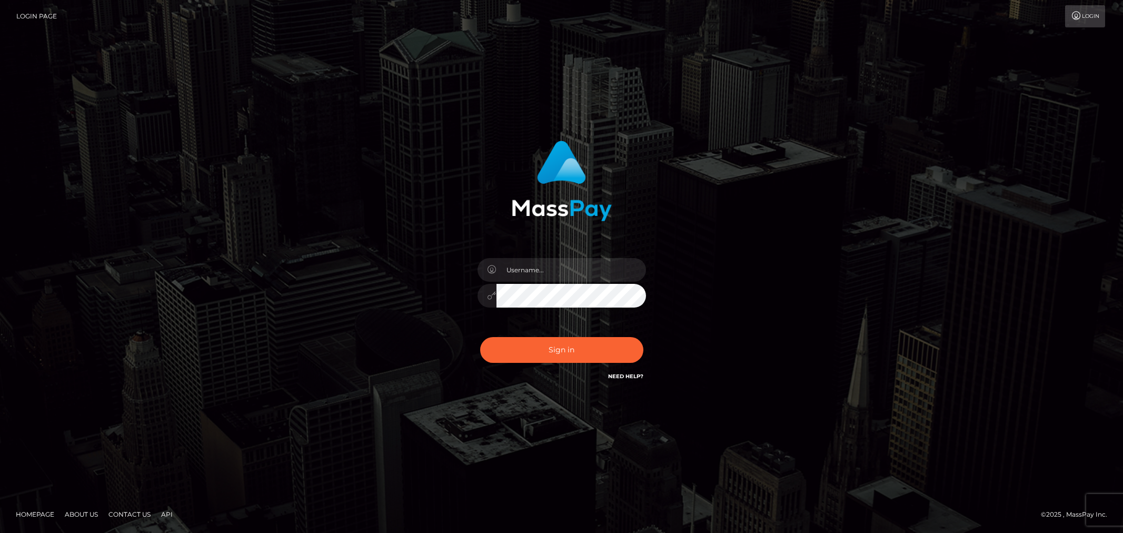  Describe the element at coordinates (625, 376) in the screenshot. I see `a: Need Help?` at that location.